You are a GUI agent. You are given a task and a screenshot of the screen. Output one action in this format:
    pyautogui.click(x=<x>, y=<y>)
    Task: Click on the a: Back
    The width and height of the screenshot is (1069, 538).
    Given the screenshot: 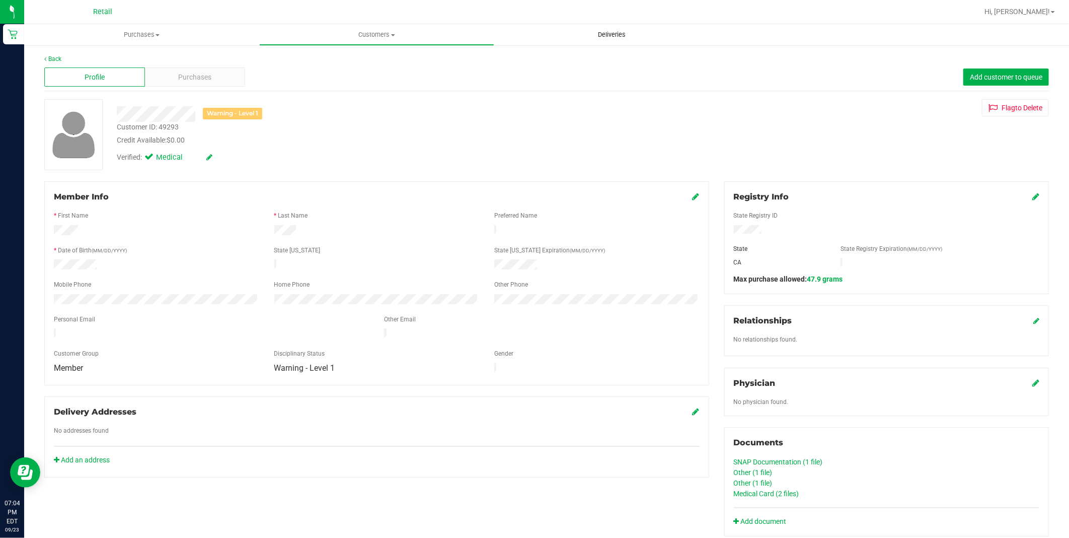 What is the action you would take?
    pyautogui.click(x=53, y=59)
    